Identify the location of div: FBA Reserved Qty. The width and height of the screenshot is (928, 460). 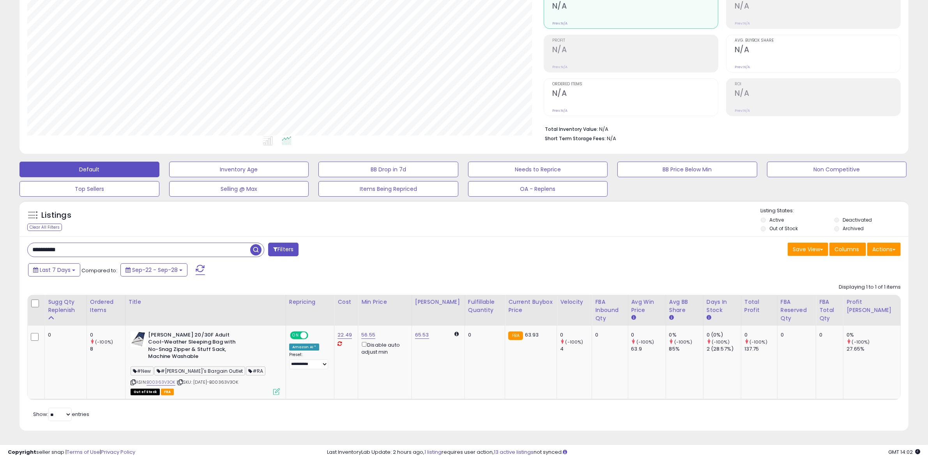
(797, 310).